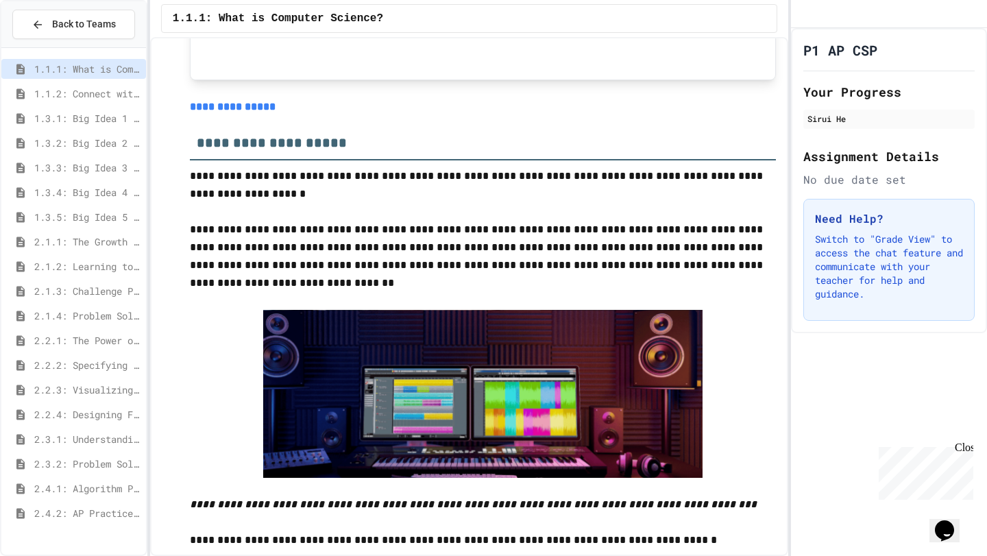  What do you see at coordinates (87, 143) in the screenshot?
I see `span: 1.3.2: Big Idea 2 - Data` at bounding box center [87, 143].